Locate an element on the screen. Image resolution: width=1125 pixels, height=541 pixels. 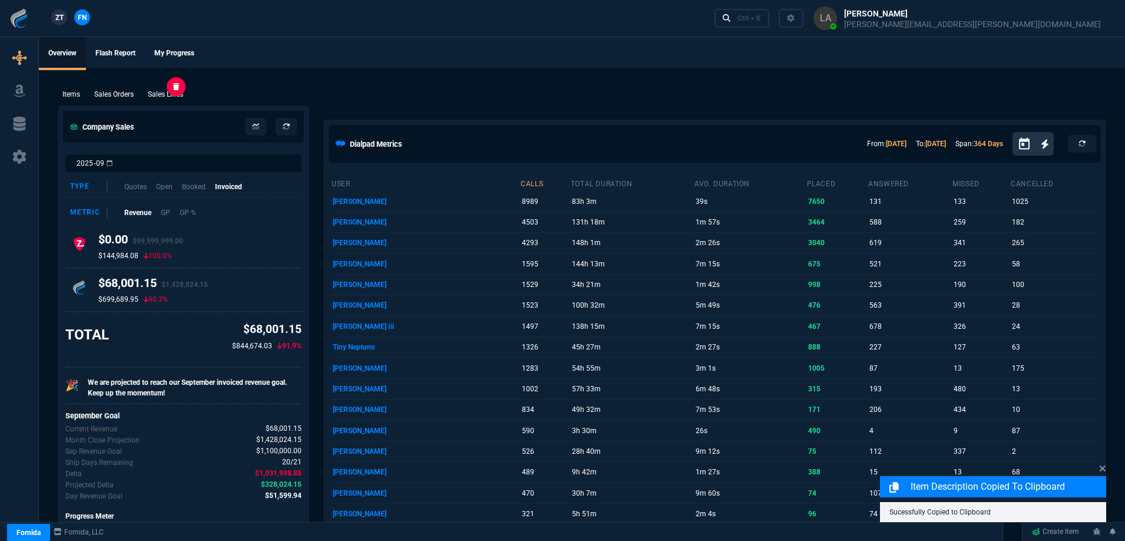
p: 1326 is located at coordinates (545, 347).